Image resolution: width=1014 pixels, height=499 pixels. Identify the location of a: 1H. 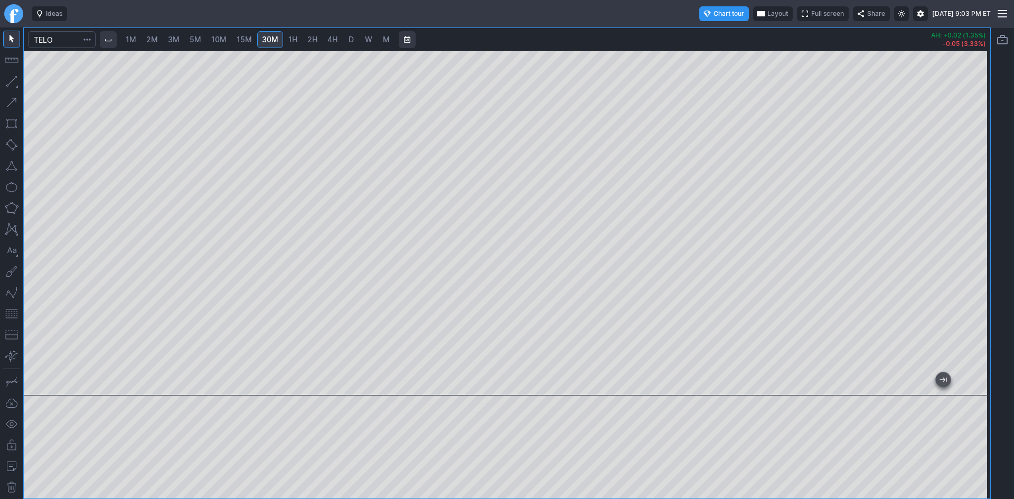
(293, 40).